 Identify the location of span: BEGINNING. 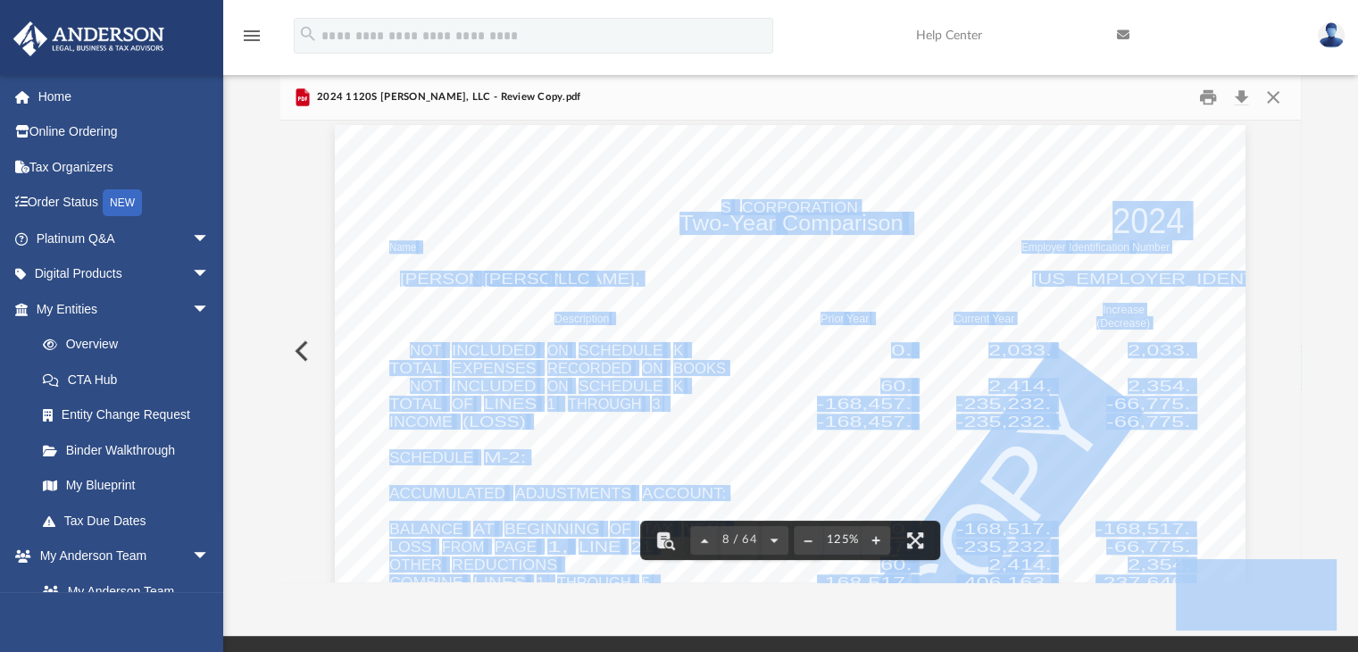
(552, 528).